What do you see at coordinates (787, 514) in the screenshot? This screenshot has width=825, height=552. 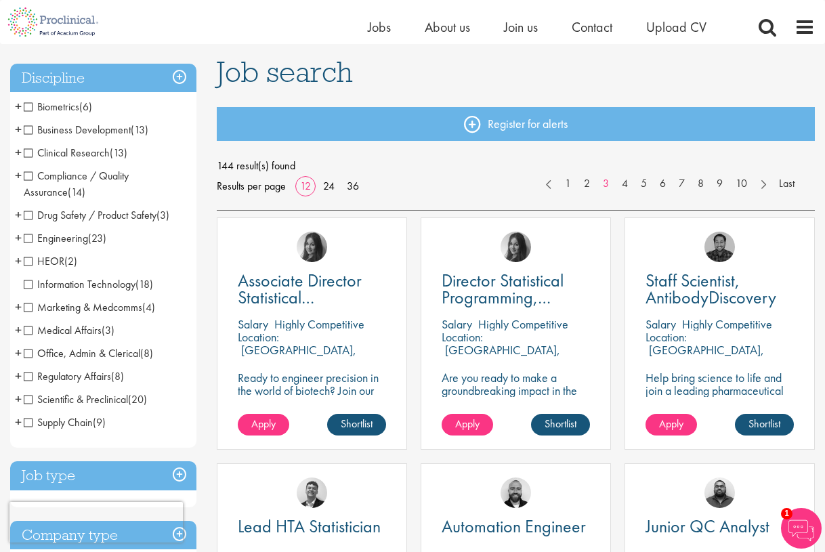 I see `span: 1` at bounding box center [787, 514].